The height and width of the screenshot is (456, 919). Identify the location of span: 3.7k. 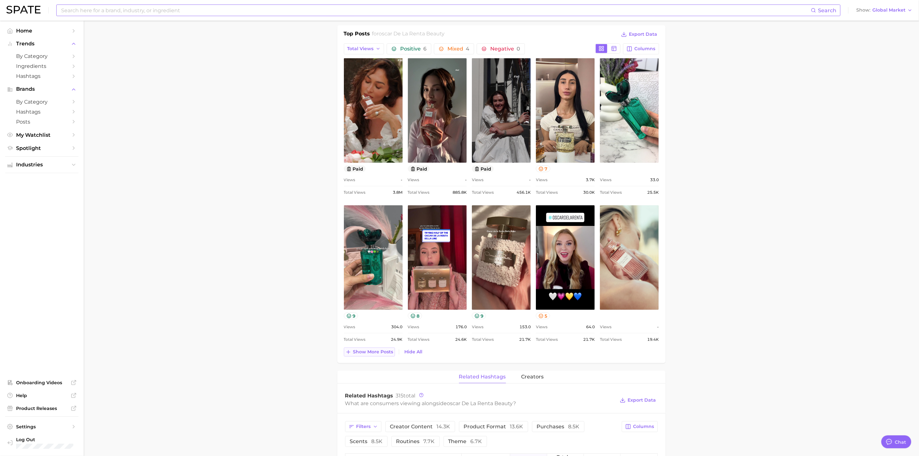
(591, 180).